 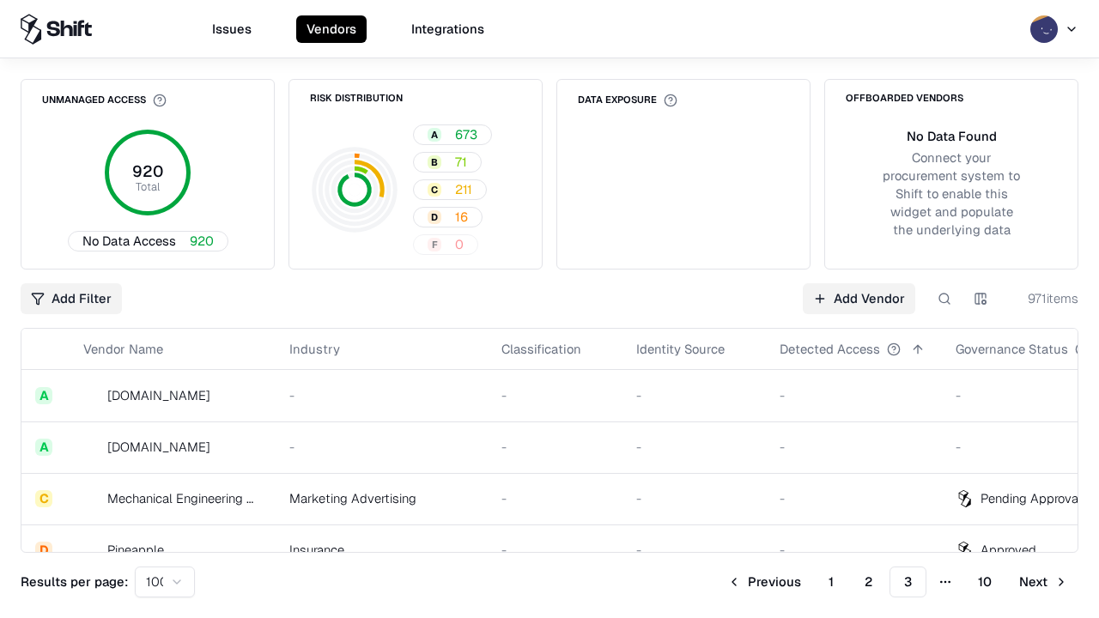 I want to click on div: Vendor Name, so click(x=123, y=349).